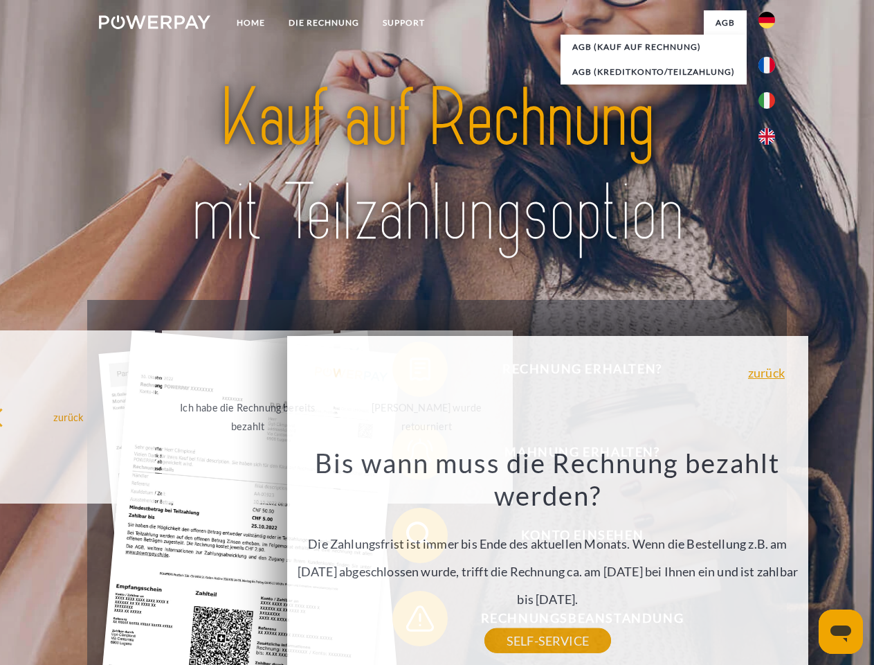 This screenshot has height=665, width=874. I want to click on div: Ich habe die Rechnung bereits bezahlt, so click(248, 417).